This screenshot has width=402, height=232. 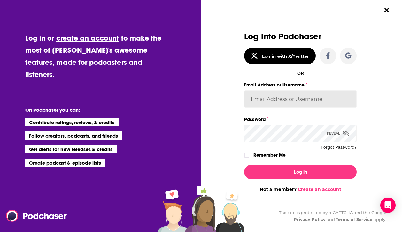 I want to click on div: Open Intercom Messenger, so click(x=388, y=206).